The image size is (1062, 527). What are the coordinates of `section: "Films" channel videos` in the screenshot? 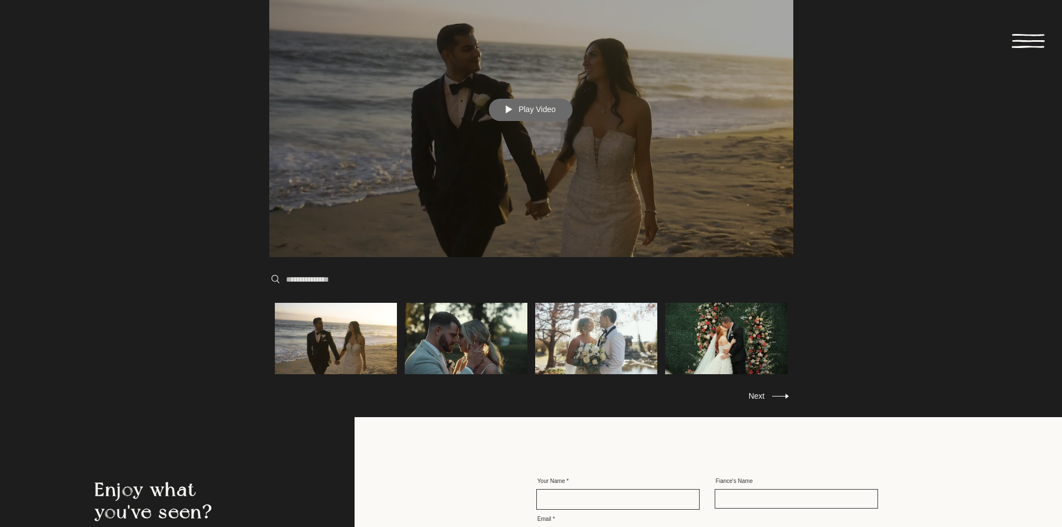 It's located at (531, 351).